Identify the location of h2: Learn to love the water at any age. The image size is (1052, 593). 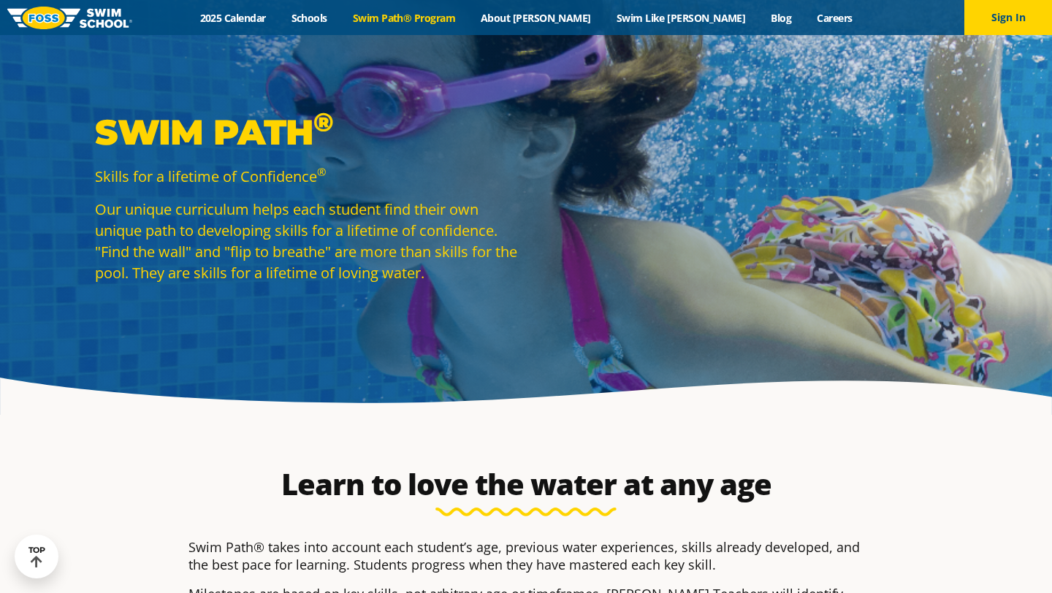
(526, 484).